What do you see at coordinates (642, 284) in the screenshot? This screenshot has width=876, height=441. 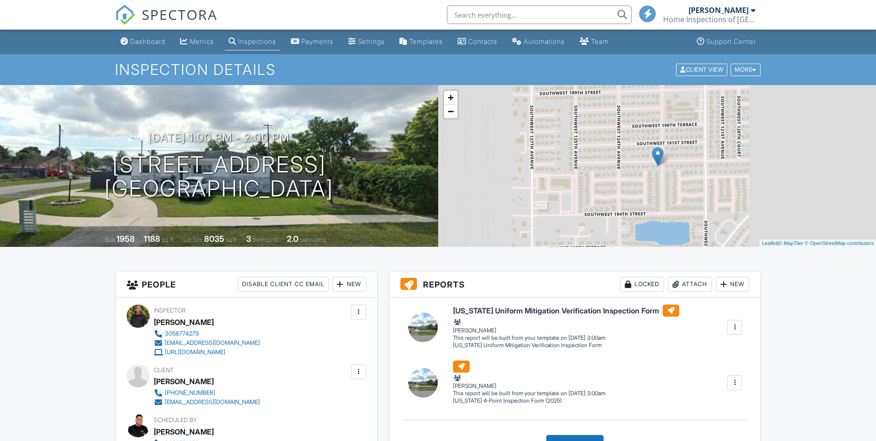 I see `div: Locked` at bounding box center [642, 284].